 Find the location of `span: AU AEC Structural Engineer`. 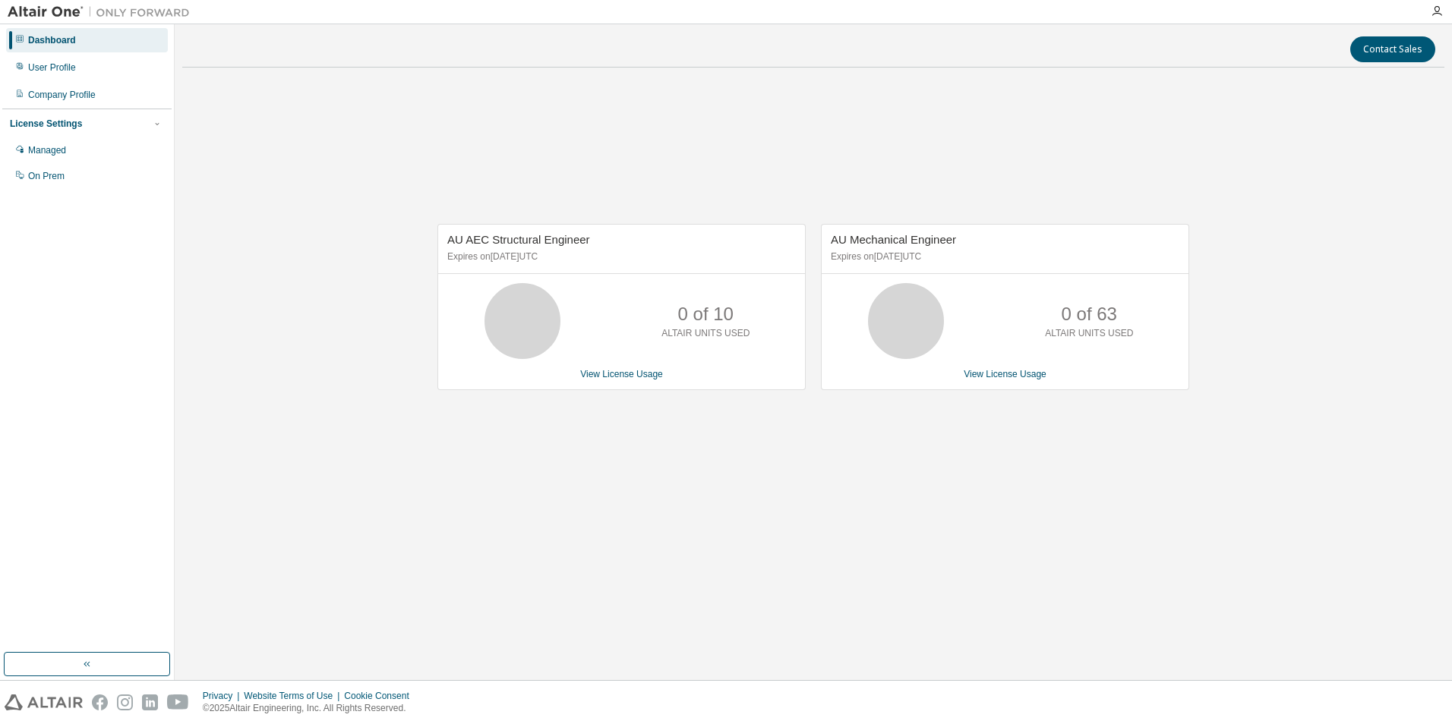

span: AU AEC Structural Engineer is located at coordinates (519, 239).